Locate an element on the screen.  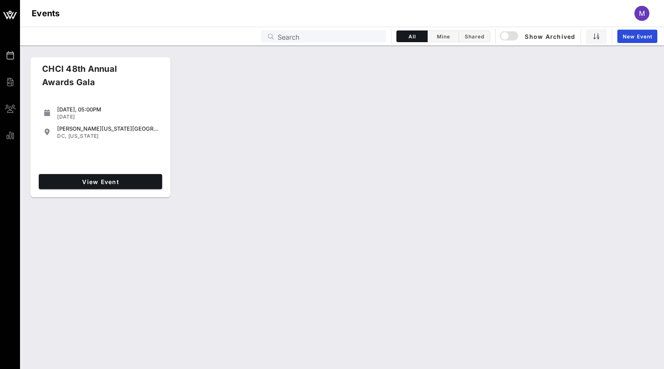
button: Show Archived is located at coordinates (538, 36).